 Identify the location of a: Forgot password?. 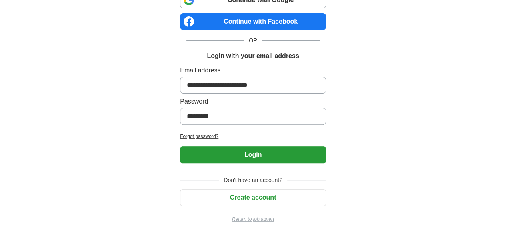
(253, 137).